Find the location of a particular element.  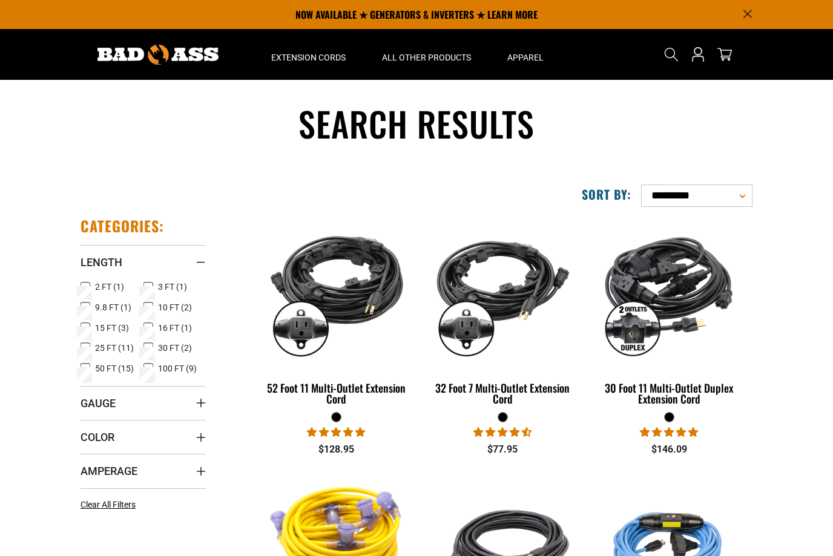

div: $77.95 is located at coordinates (502, 450).